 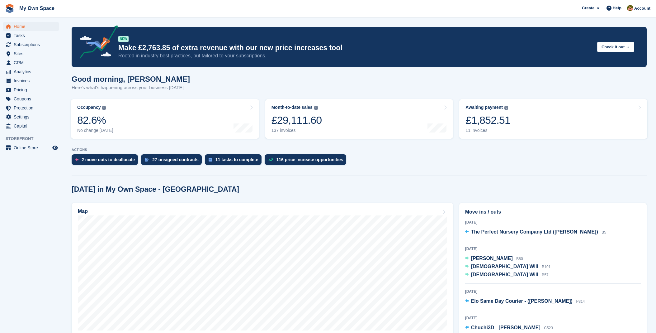 What do you see at coordinates (548, 328) in the screenshot?
I see `span: C523` at bounding box center [548, 328].